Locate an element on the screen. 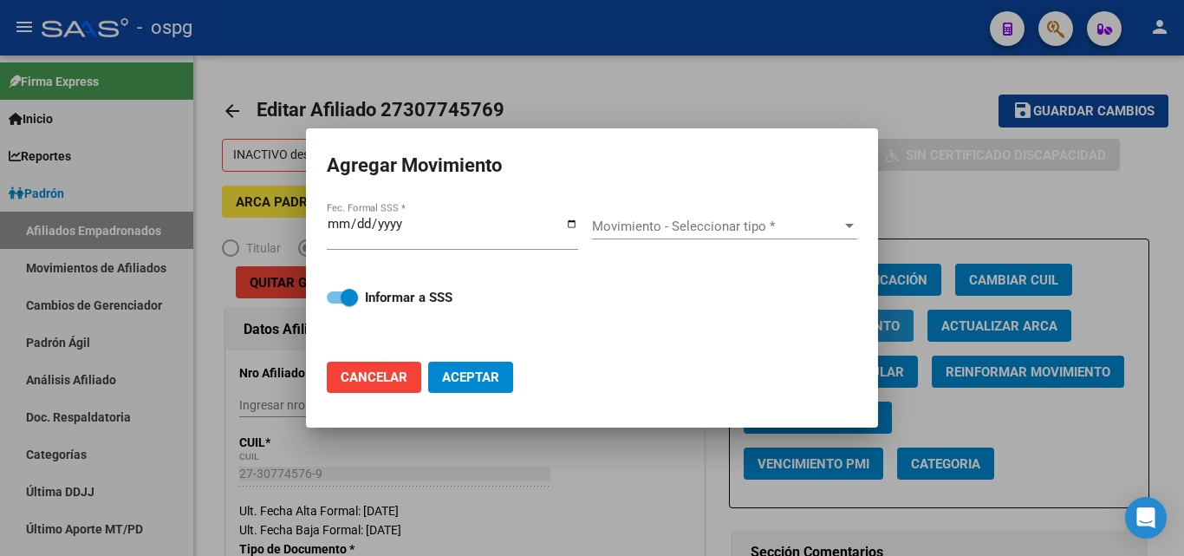 This screenshot has height=556, width=1184. span: Movimiento - Seleccionar tipo * is located at coordinates (717, 226).